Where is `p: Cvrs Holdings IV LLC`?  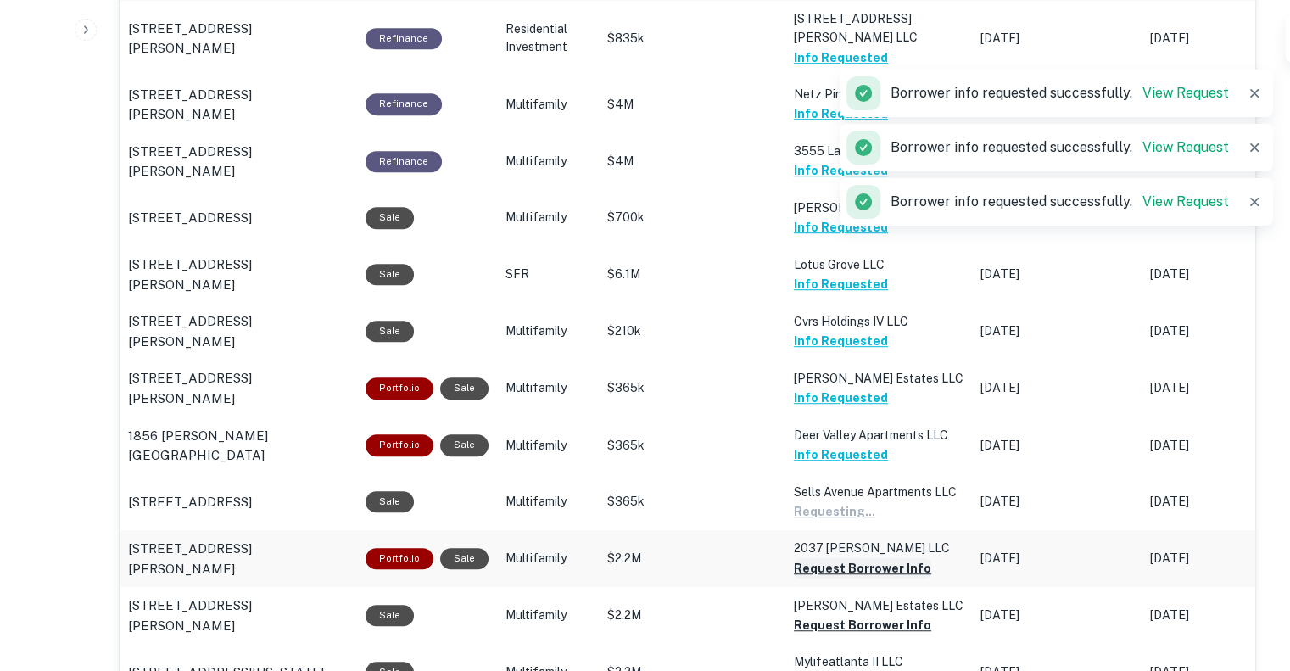
p: Cvrs Holdings IV LLC is located at coordinates (879, 321).